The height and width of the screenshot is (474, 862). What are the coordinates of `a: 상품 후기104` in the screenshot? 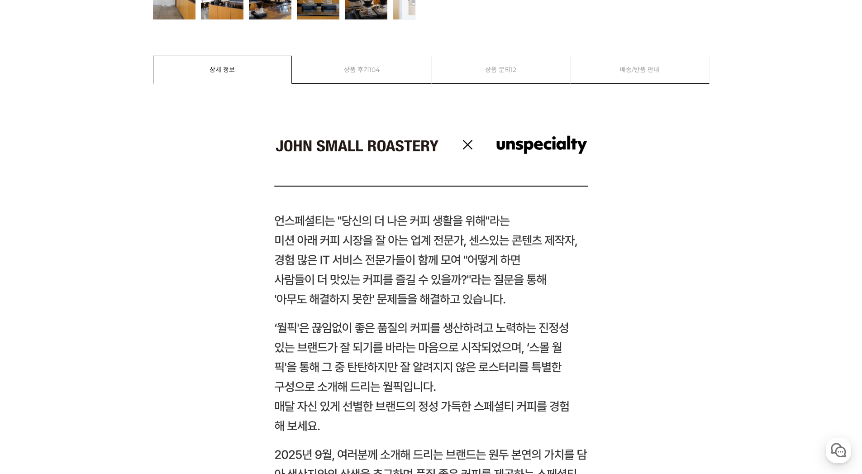 It's located at (362, 70).